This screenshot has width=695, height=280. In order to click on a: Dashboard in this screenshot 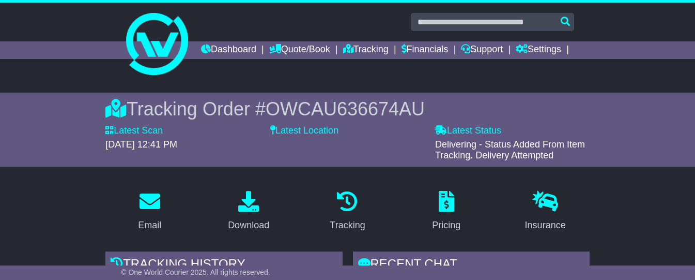, I will do `click(228, 50)`.